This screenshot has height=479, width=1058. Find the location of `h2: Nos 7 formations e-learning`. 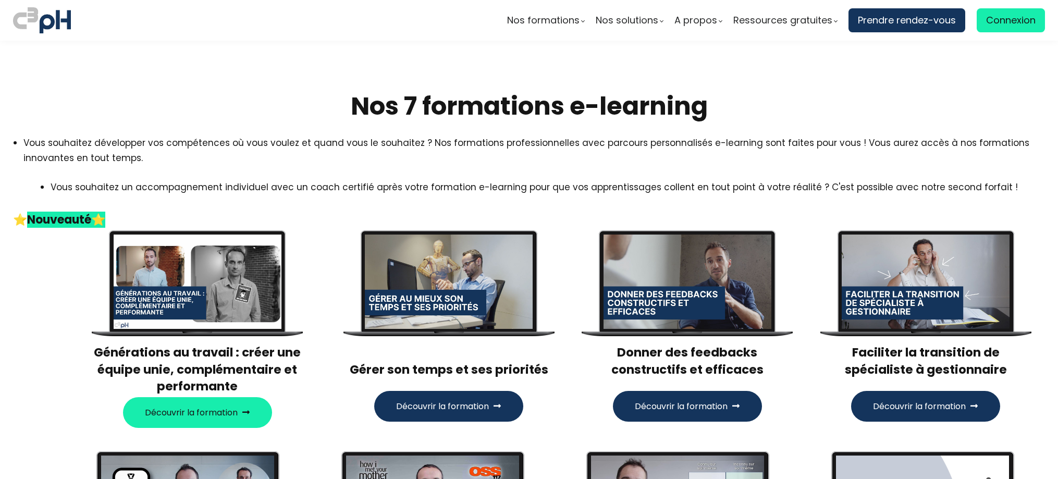

h2: Nos 7 formations e-learning is located at coordinates (529, 106).